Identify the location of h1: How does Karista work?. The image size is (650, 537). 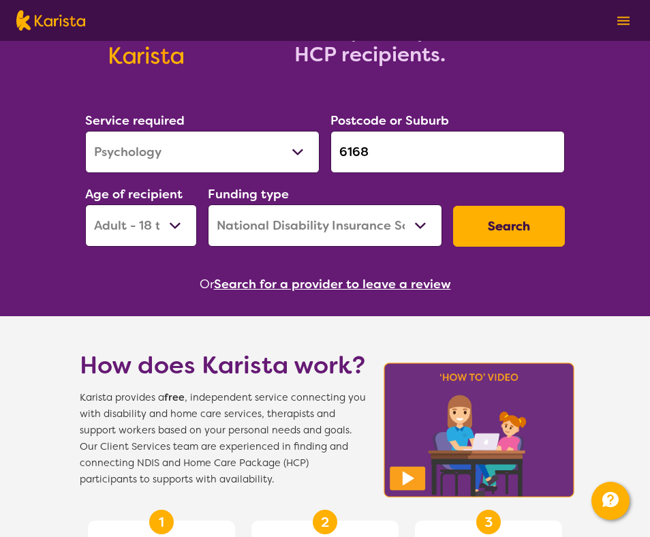
(223, 365).